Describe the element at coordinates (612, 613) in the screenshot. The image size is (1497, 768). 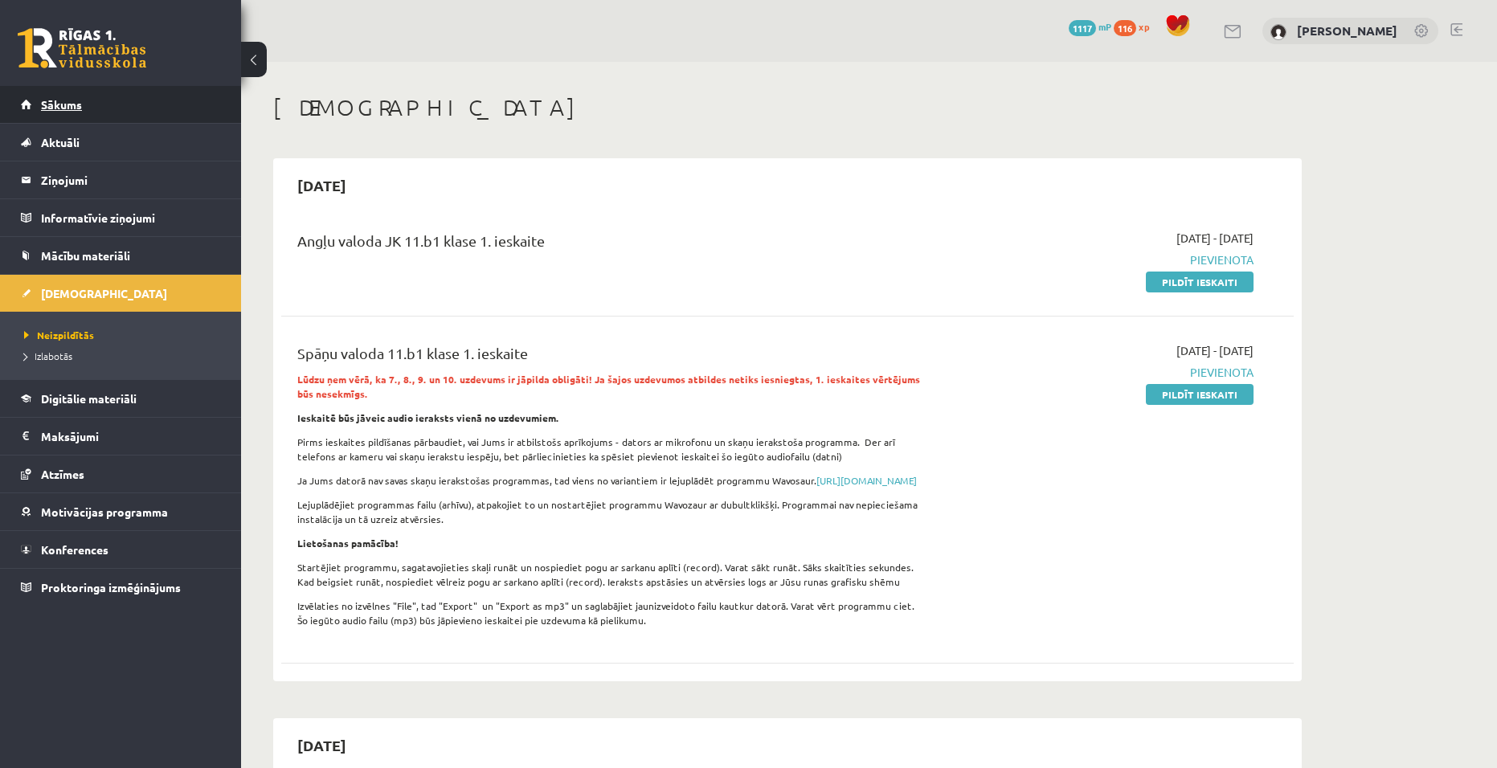
I see `p: Izvēlaties no izvēlnes "File", tad "Export" un "Export as mp3" un saglabājiet jaunizveidoto failu...` at that location.